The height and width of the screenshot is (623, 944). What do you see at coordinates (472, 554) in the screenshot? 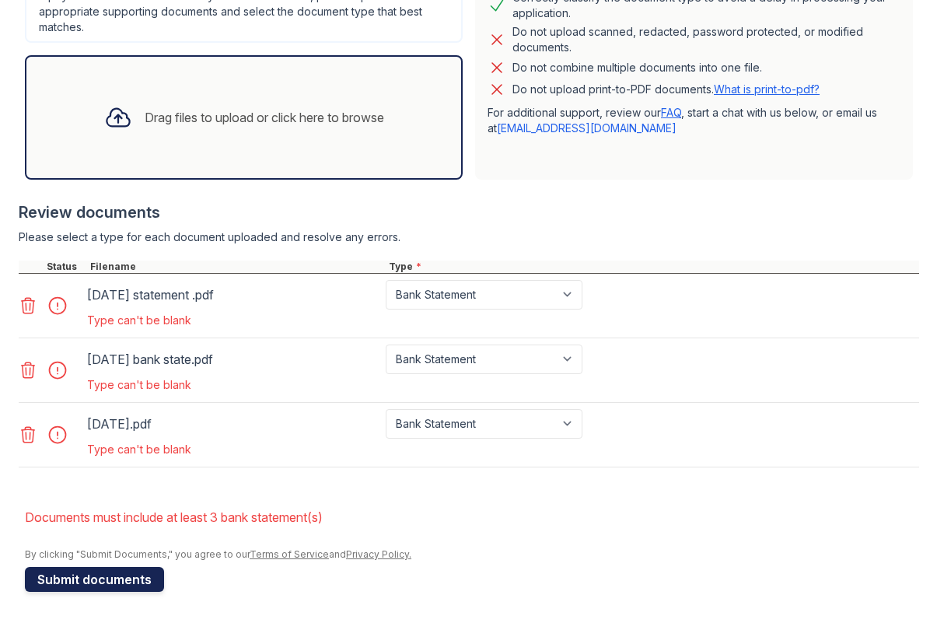
I see `div: By clicking "Submit Documents," you agree to our and` at bounding box center [472, 554].